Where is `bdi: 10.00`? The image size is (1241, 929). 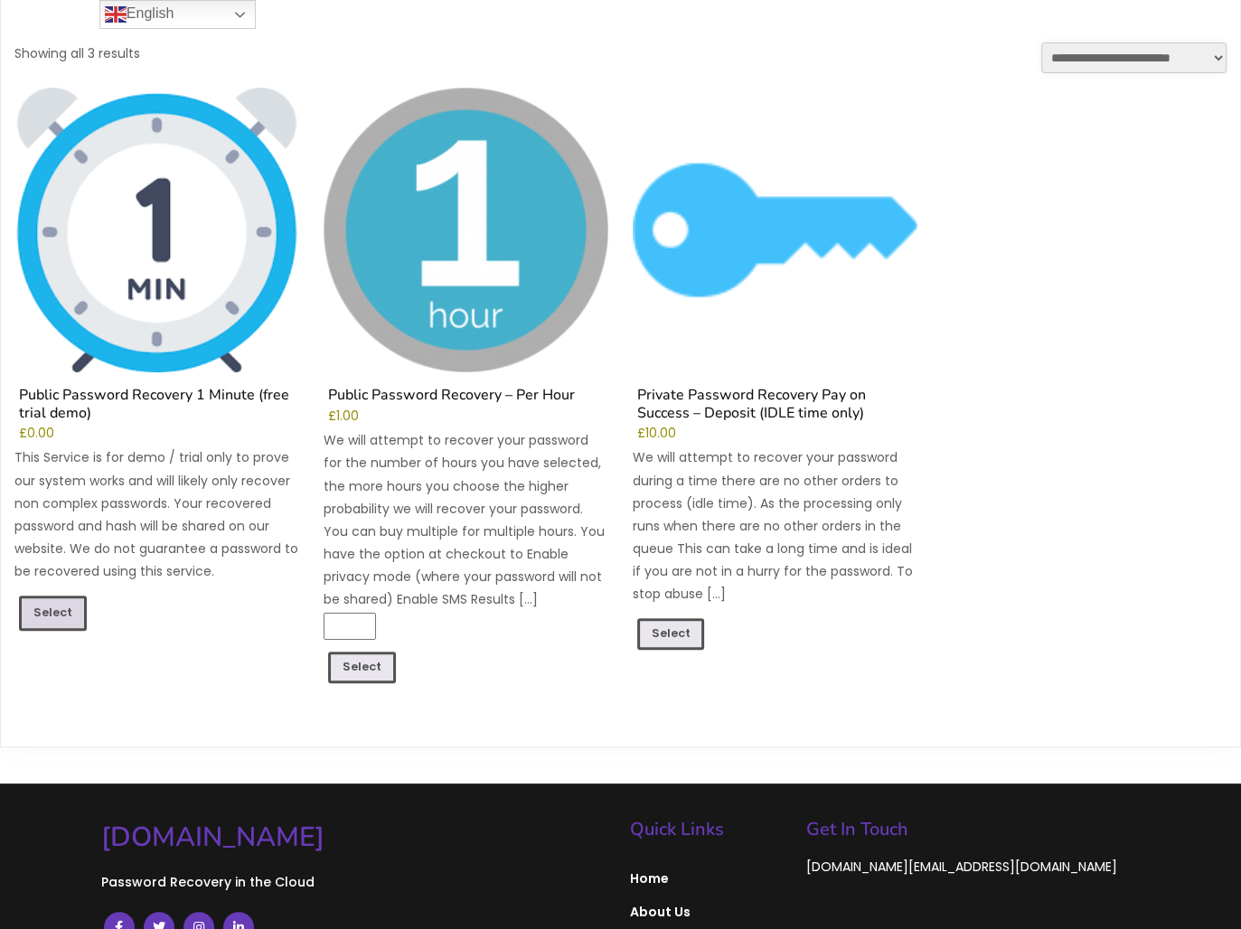 bdi: 10.00 is located at coordinates (656, 433).